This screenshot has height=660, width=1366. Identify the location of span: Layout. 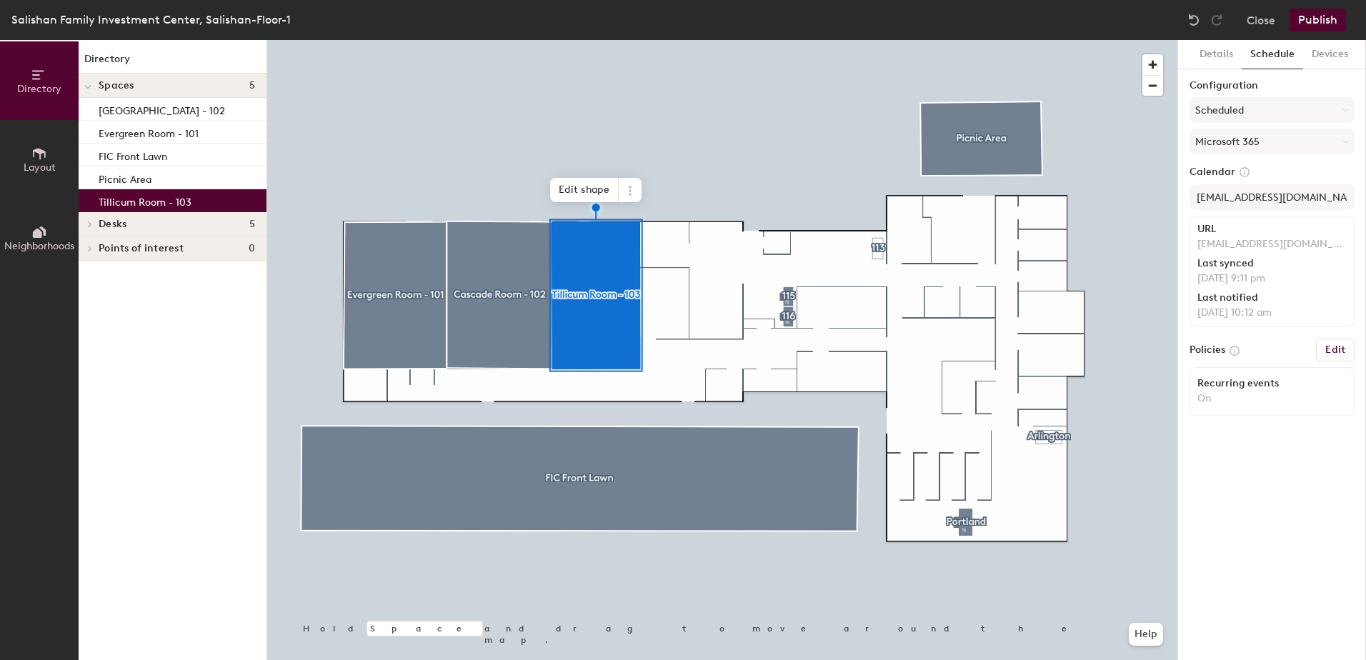
(39, 167).